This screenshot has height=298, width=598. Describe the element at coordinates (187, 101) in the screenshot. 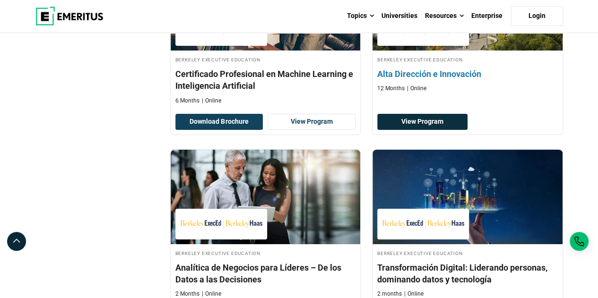

I see `p: 6 Months` at that location.